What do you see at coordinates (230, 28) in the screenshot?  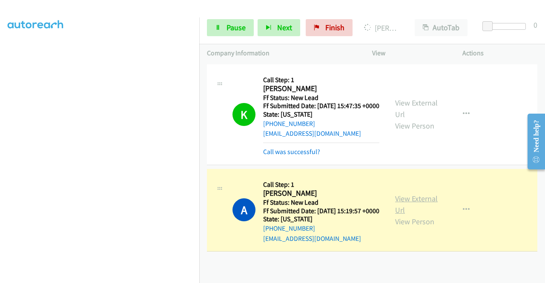 I see `a: Pause` at bounding box center [230, 28].